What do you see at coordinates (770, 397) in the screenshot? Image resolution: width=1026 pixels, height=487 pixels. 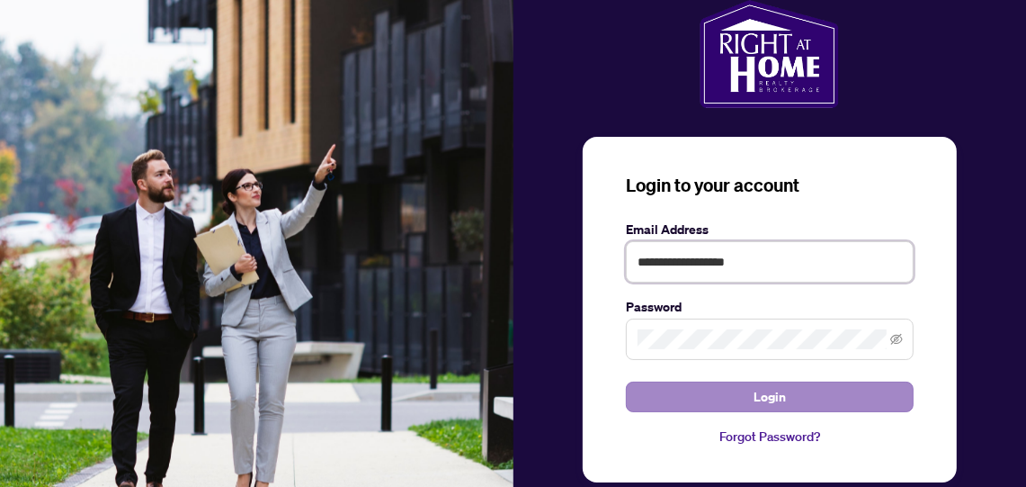 I see `span: Login` at bounding box center [770, 397].